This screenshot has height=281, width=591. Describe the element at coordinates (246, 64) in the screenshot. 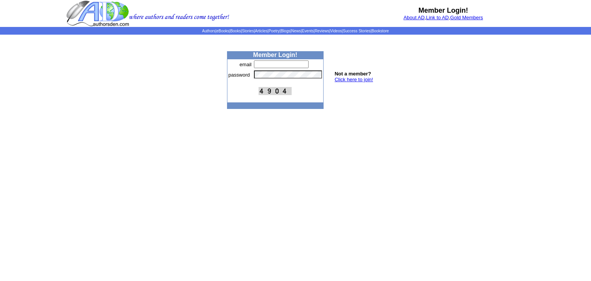

I see `font: email` at that location.